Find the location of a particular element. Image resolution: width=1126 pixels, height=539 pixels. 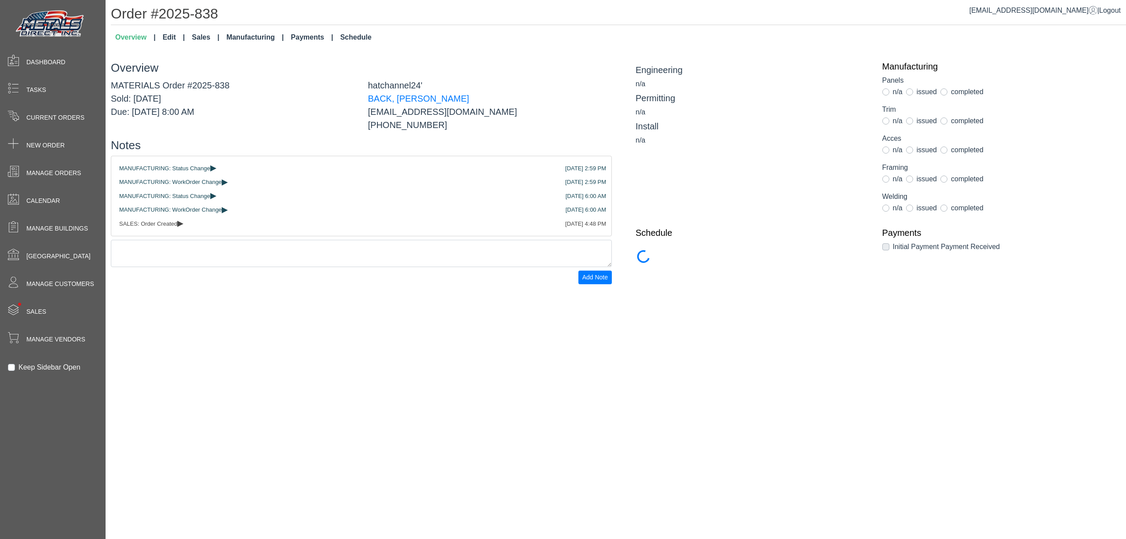

label: Keep Sidebar Open is located at coordinates (49, 367).